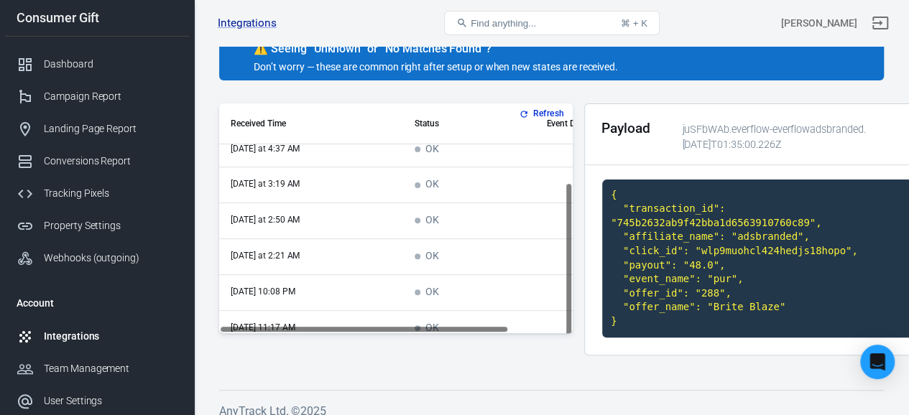 This screenshot has width=909, height=415. What do you see at coordinates (111, 64) in the screenshot?
I see `div: Dashboard` at bounding box center [111, 64].